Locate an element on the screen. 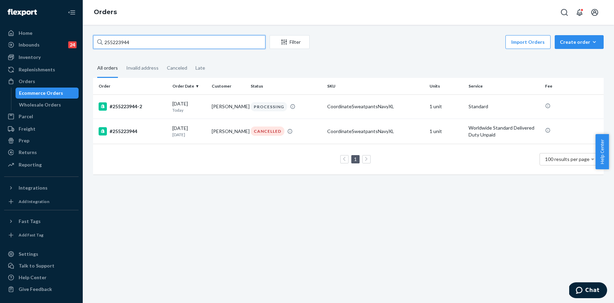 Image resolution: width=614 pixels, height=303 pixels. div: Prep is located at coordinates (24, 141).